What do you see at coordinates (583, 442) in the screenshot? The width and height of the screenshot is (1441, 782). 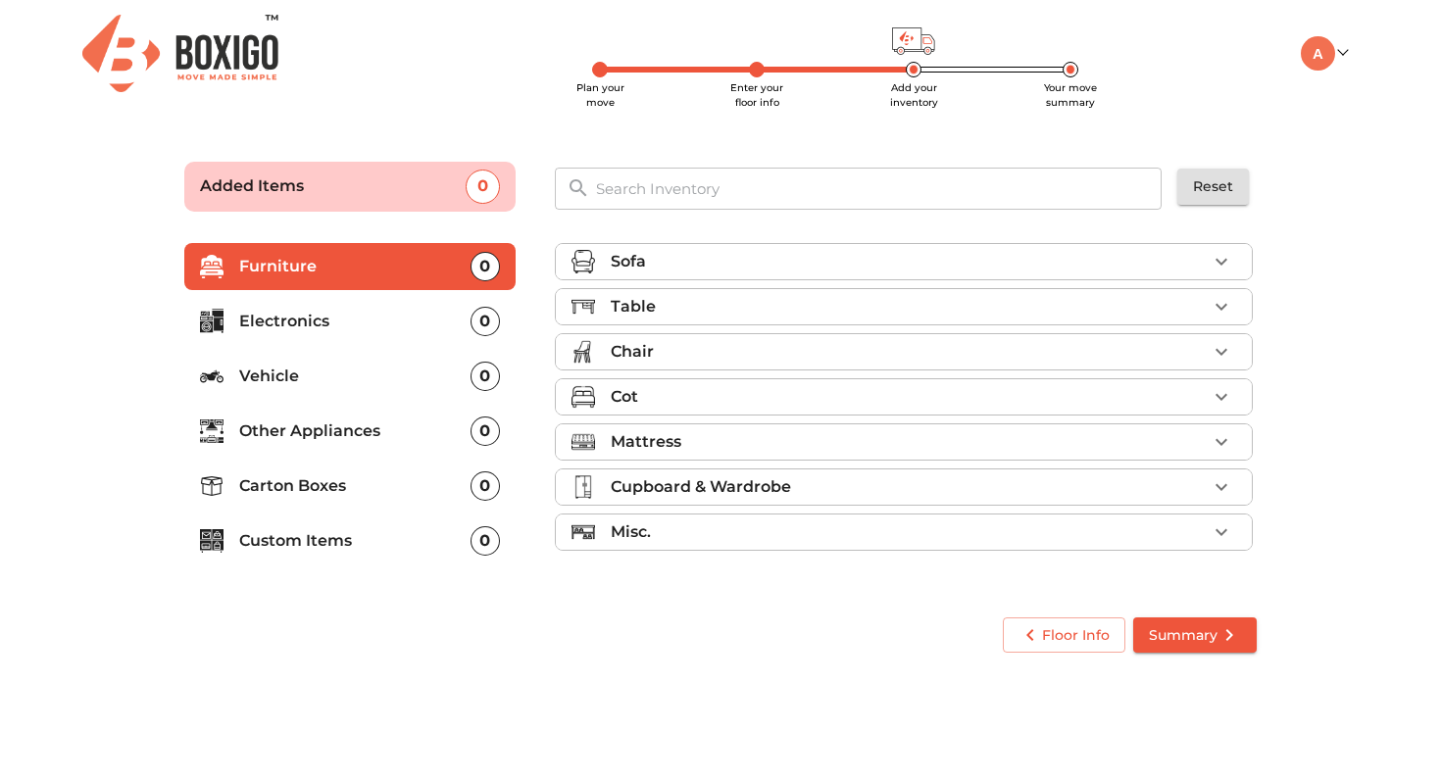 I see `img: mattress` at bounding box center [583, 442].